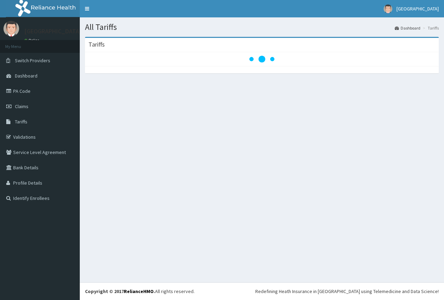  What do you see at coordinates (33, 40) in the screenshot?
I see `a: Online` at bounding box center [33, 40].